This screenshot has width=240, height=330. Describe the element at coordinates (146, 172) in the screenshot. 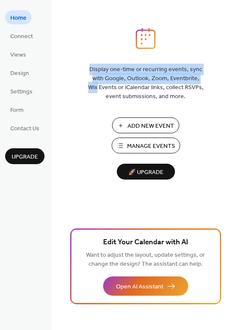

I see `span: 🚀 Upgrade` at that location.